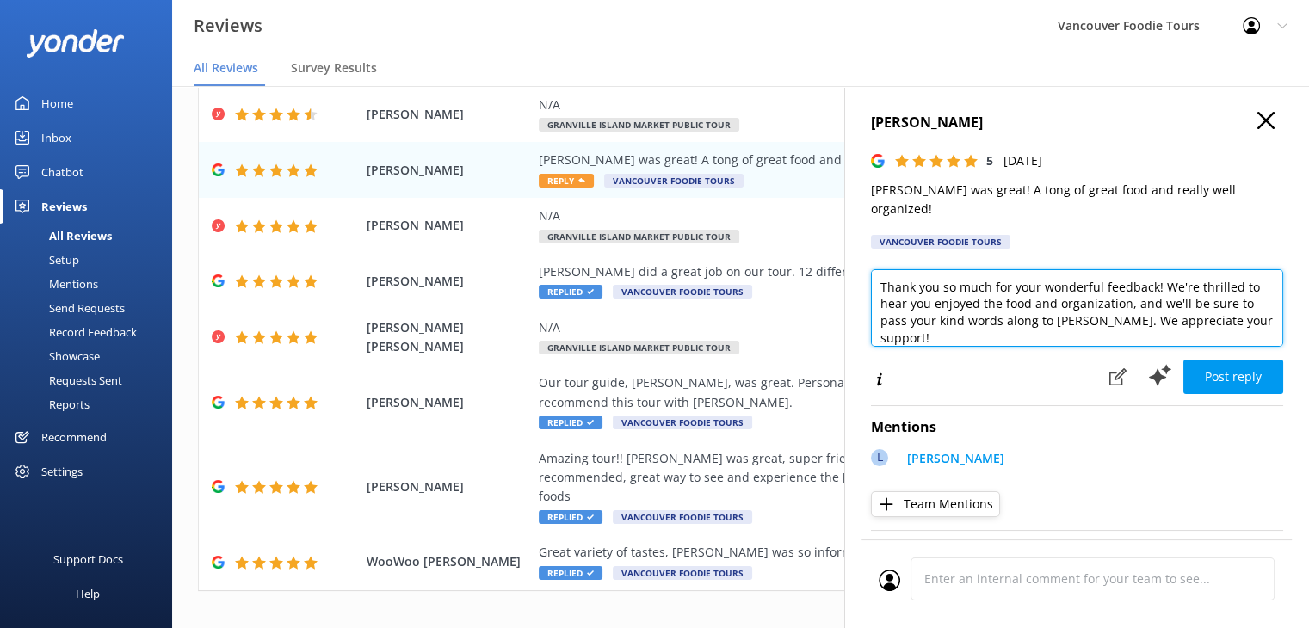 This screenshot has height=628, width=1309. Describe the element at coordinates (990, 160) in the screenshot. I see `span: 5` at that location.